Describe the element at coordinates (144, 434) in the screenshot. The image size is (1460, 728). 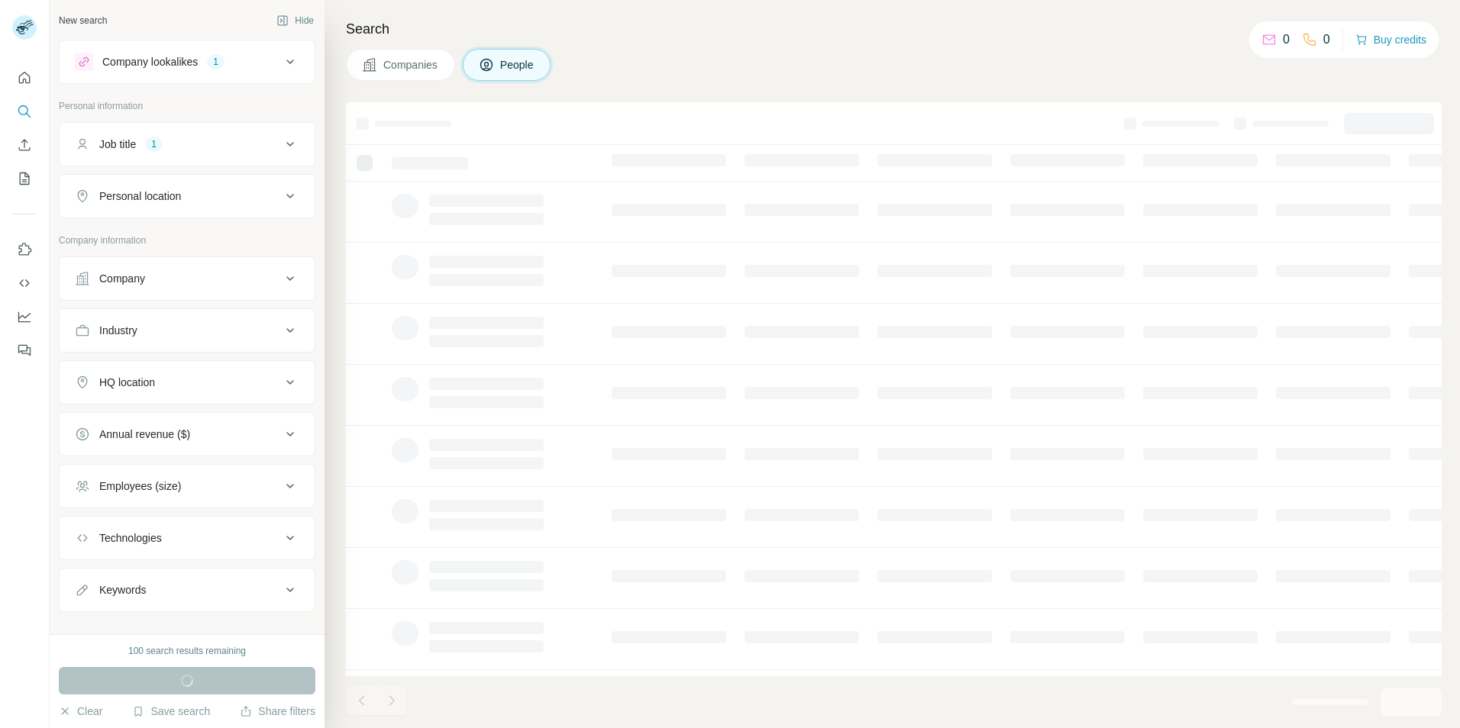
I see `div: Annual revenue ($)` at that location.